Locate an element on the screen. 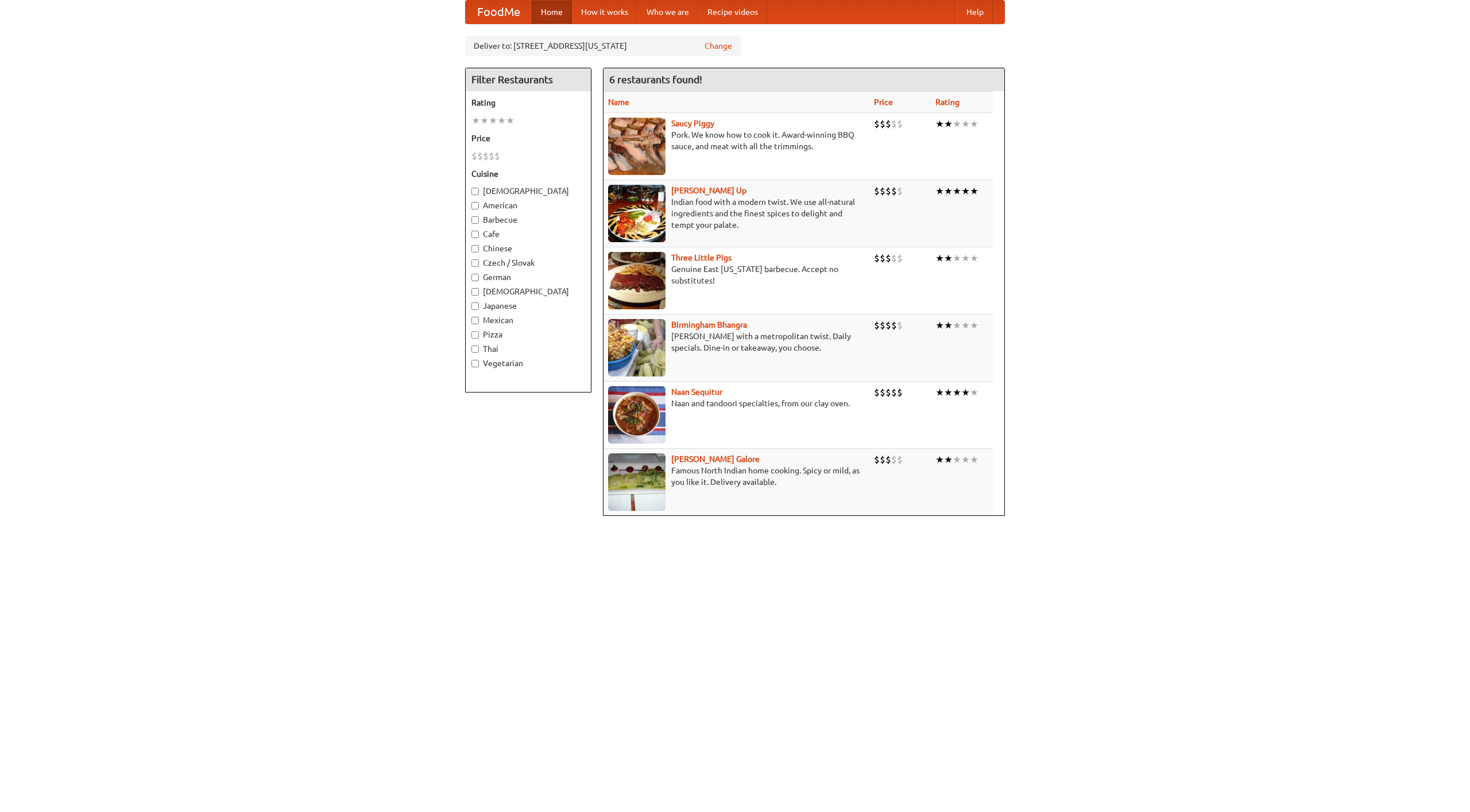 The image size is (1470, 812). input: Cafe is located at coordinates (475, 234).